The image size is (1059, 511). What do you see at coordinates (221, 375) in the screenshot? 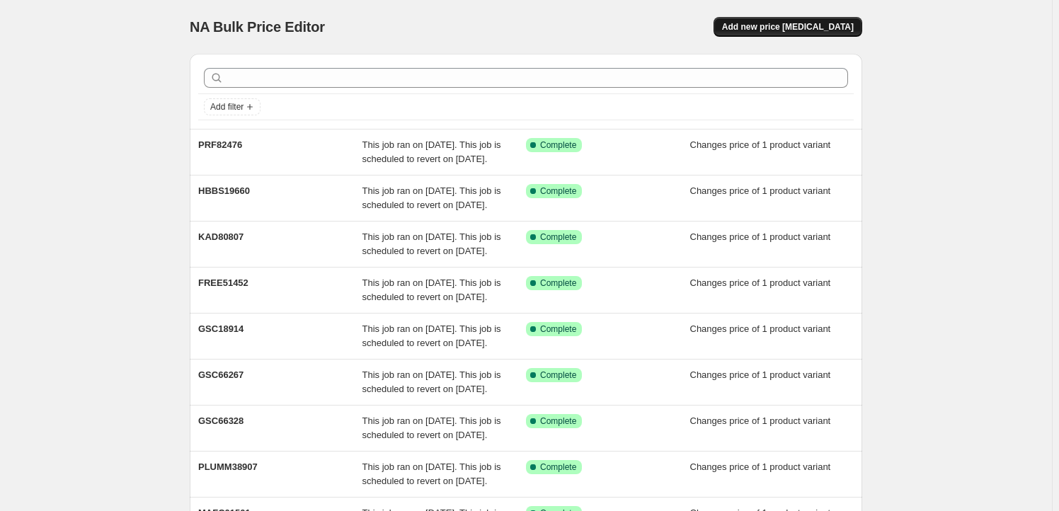
I see `span: GSC66267` at bounding box center [221, 375].